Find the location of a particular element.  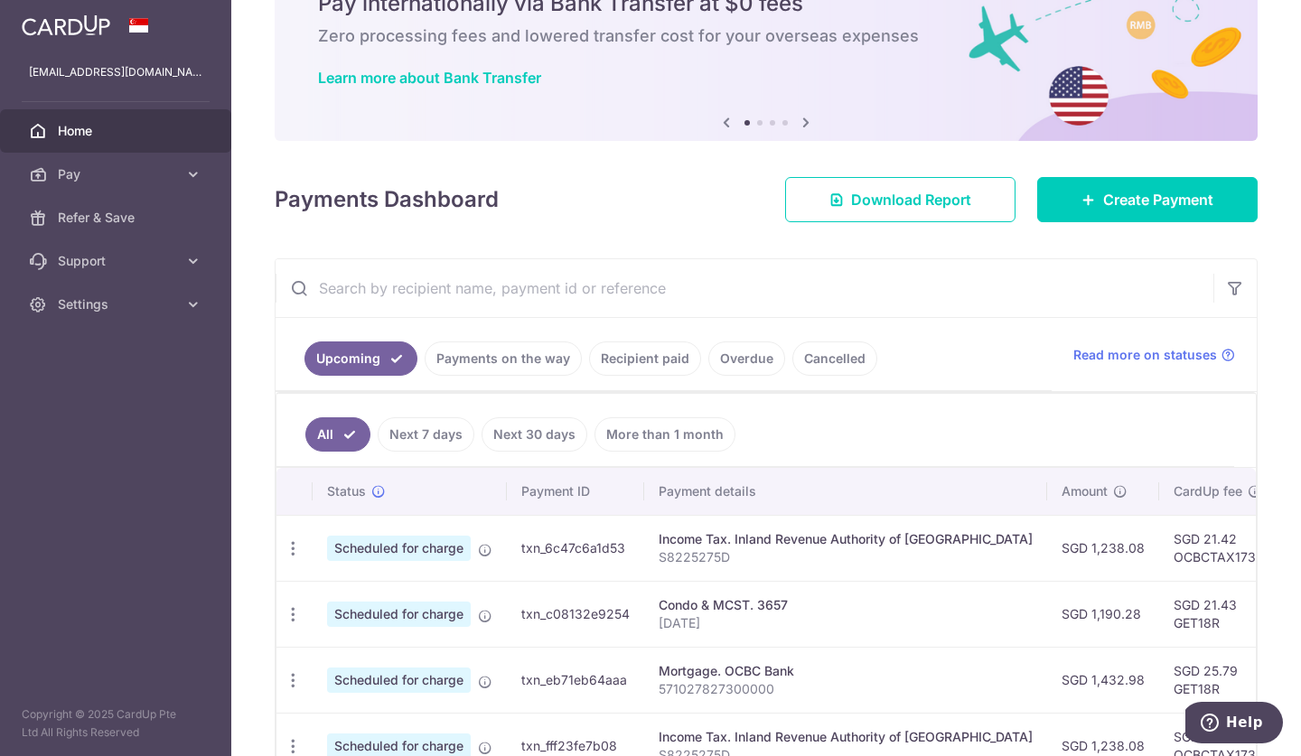

td: SGD 21.43 GET18R is located at coordinates (1218, 613).